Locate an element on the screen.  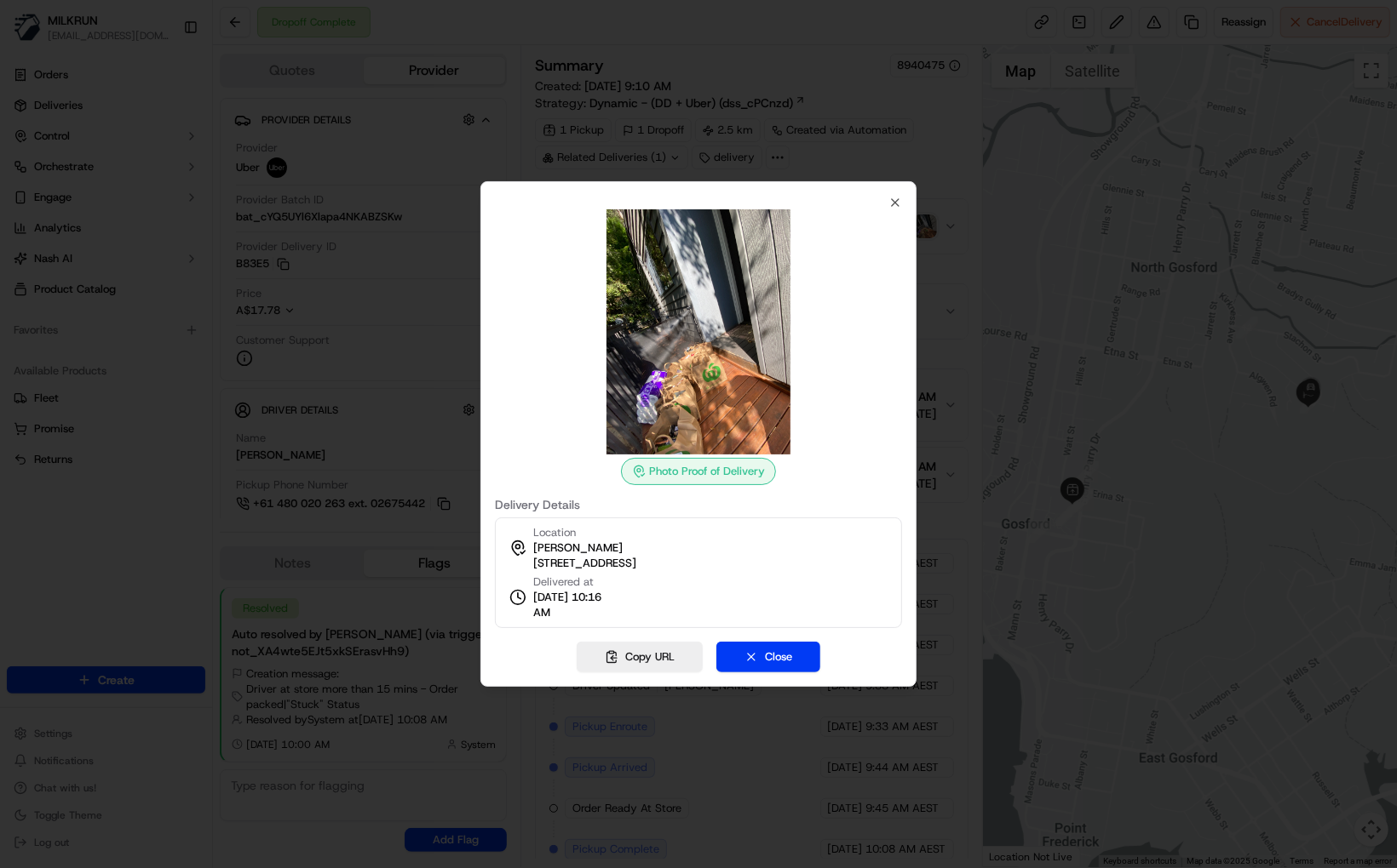
span: Delivered at is located at coordinates (572, 582).